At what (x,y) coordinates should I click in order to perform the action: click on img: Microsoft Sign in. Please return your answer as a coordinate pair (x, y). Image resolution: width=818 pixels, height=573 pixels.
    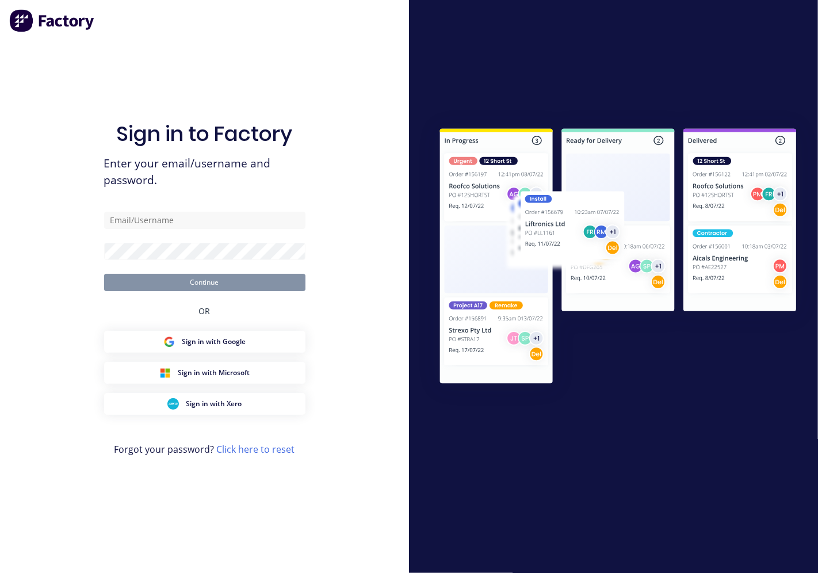
    Looking at the image, I should click on (165, 373).